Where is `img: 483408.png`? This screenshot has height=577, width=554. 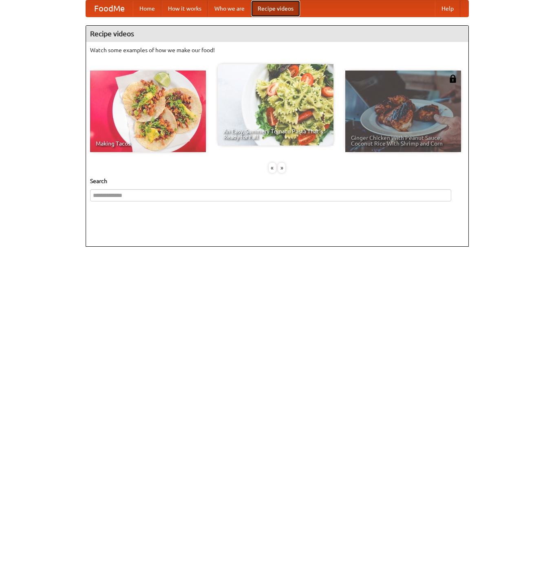
img: 483408.png is located at coordinates (453, 79).